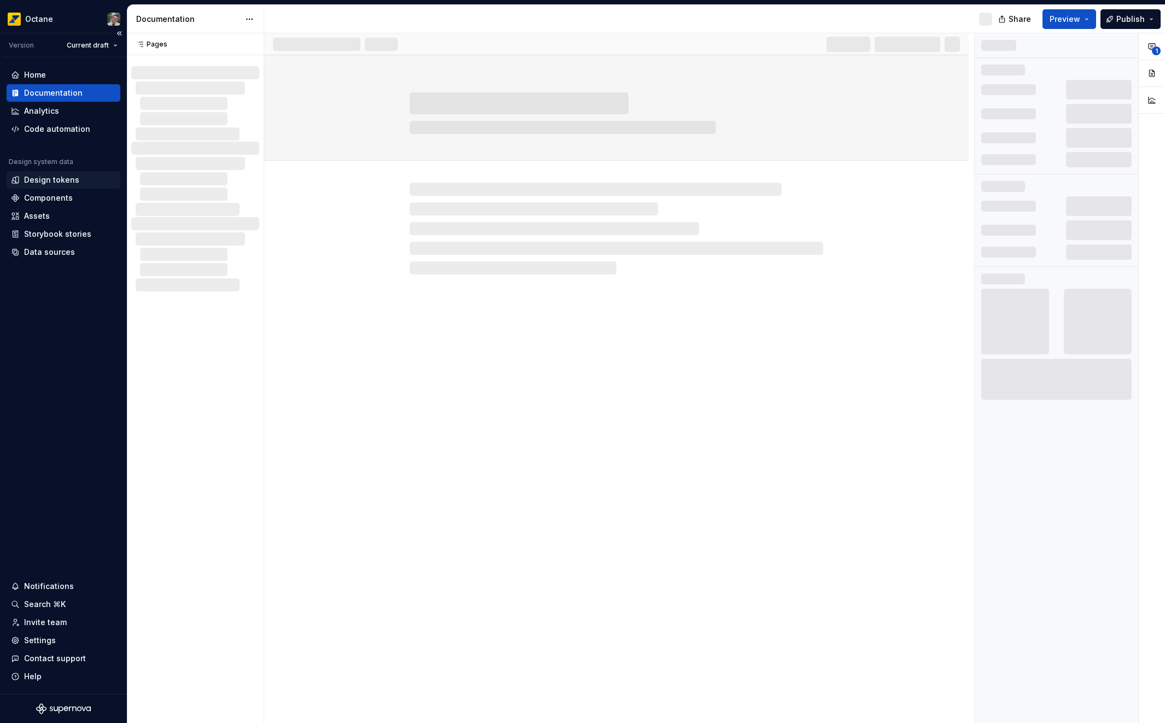 Image resolution: width=1165 pixels, height=723 pixels. Describe the element at coordinates (40, 640) in the screenshot. I see `div: Settings` at that location.